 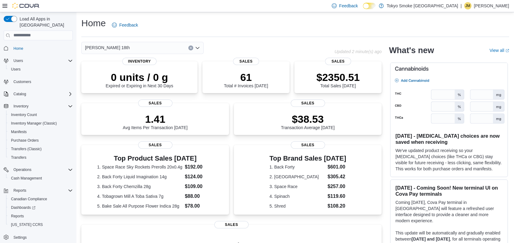 What do you see at coordinates (140, 187) in the screenshot?
I see `dt: 3. Back Forty Chemzilla 28g` at bounding box center [140, 187].